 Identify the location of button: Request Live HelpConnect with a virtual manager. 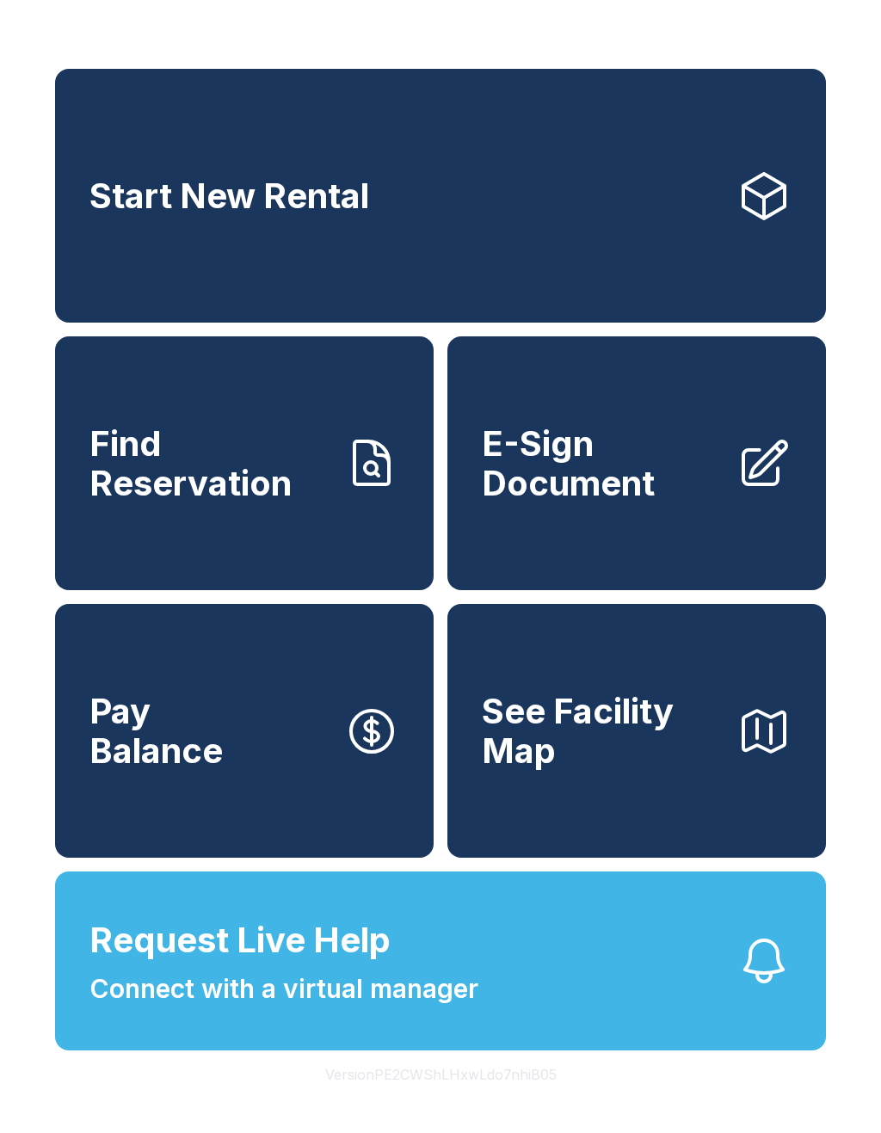
(440, 961).